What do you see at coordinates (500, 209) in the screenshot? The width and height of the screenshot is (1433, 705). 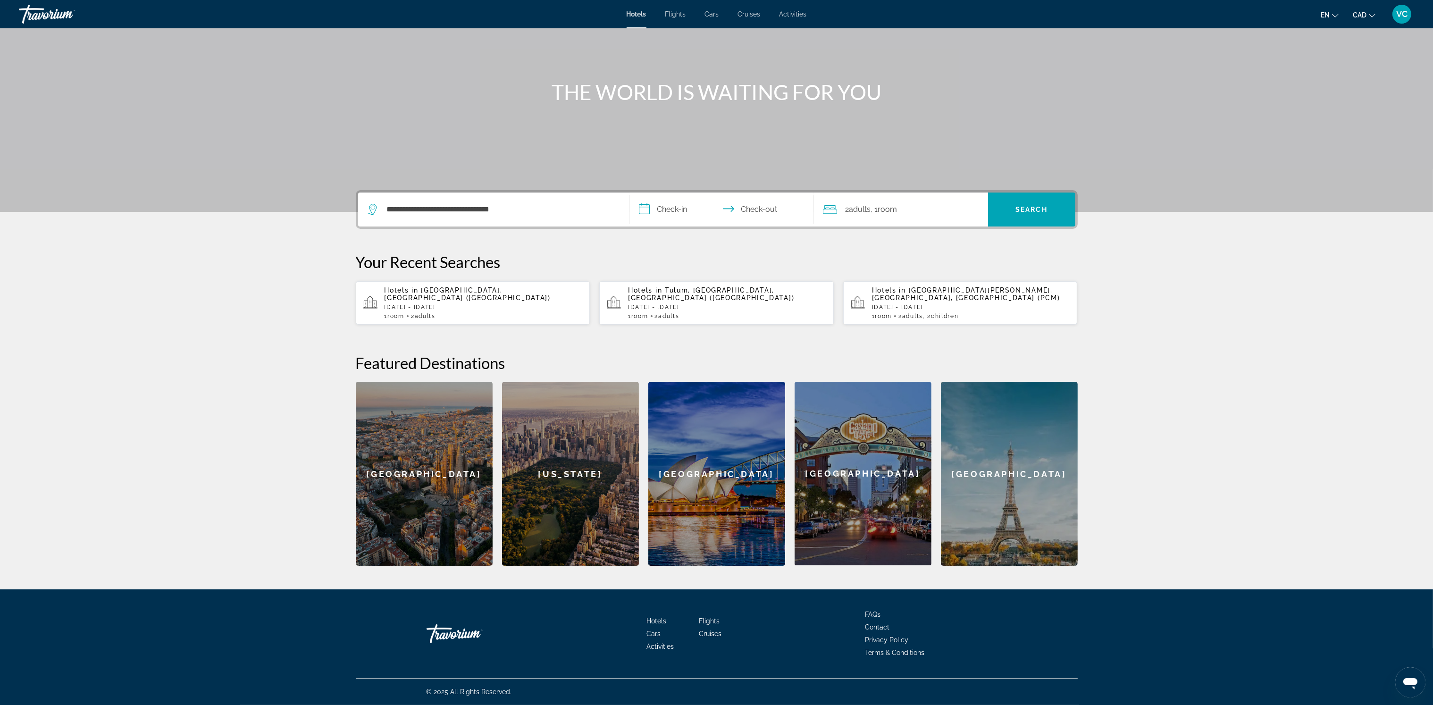 I see `input: Search hotel destination` at bounding box center [500, 209].